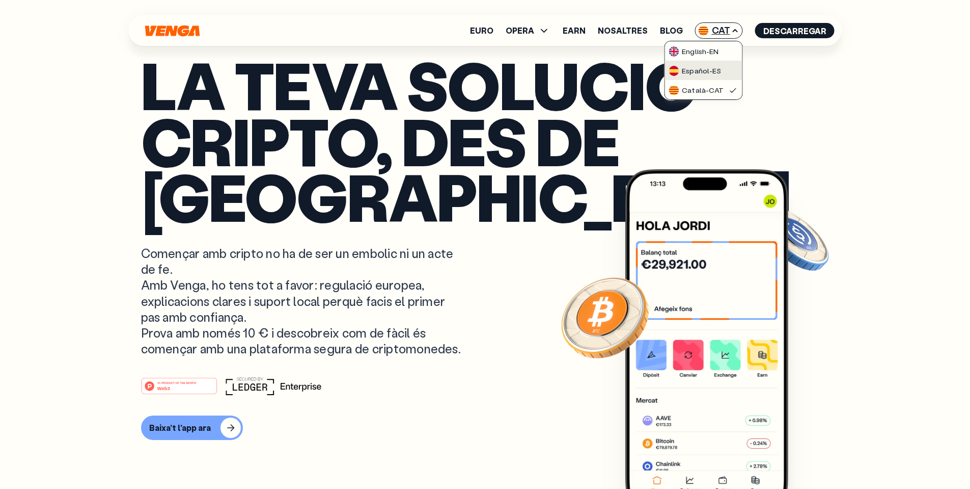  What do you see at coordinates (173, 31) in the screenshot?
I see `a: Inici` at bounding box center [173, 31].